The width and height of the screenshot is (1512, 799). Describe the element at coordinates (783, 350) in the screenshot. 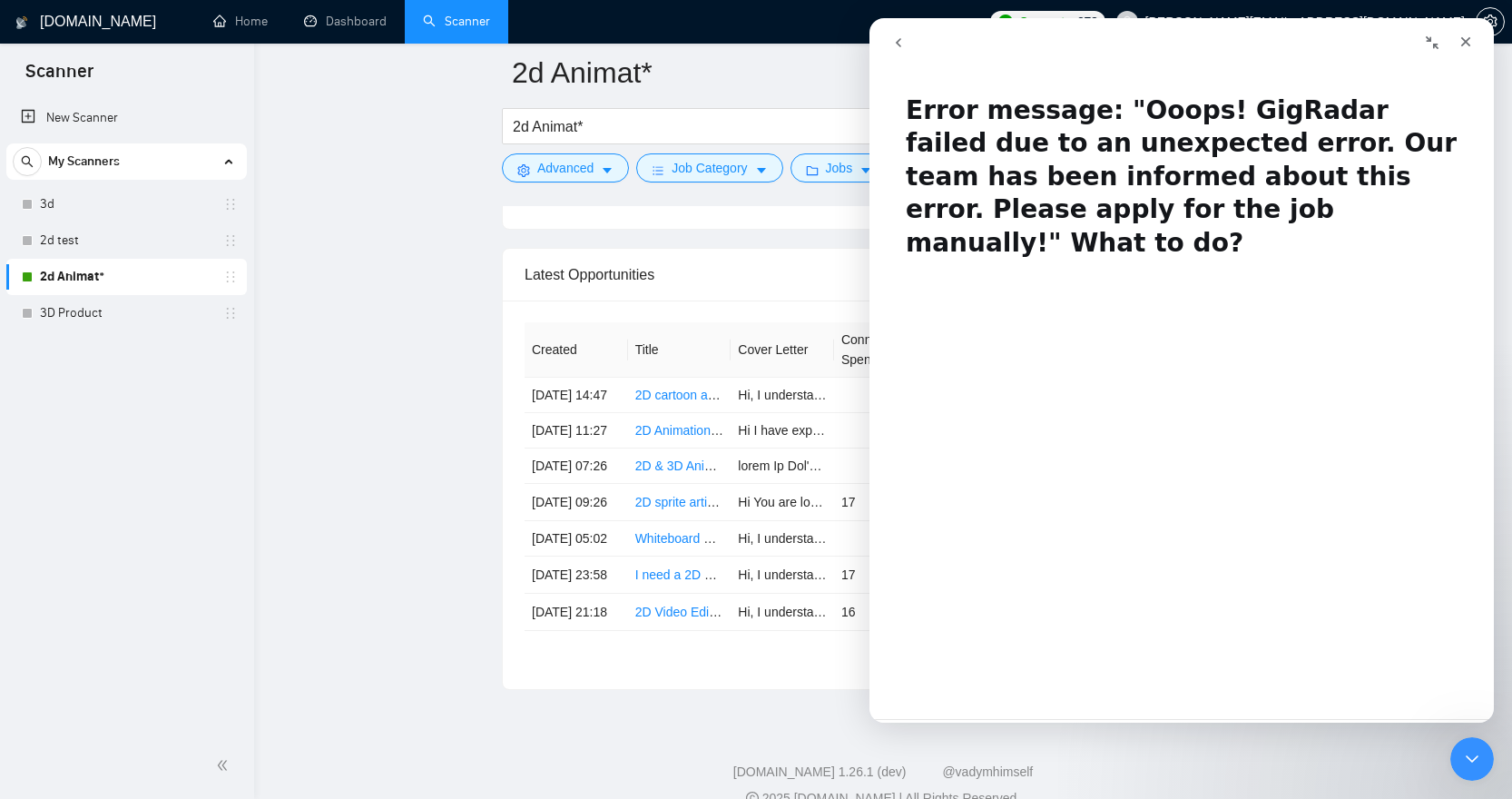

I see `th: Cover Letter` at that location.